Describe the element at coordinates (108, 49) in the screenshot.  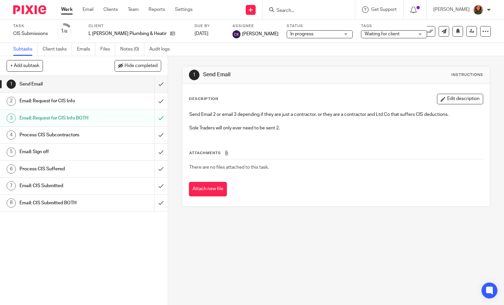
I see `a: Files` at that location.